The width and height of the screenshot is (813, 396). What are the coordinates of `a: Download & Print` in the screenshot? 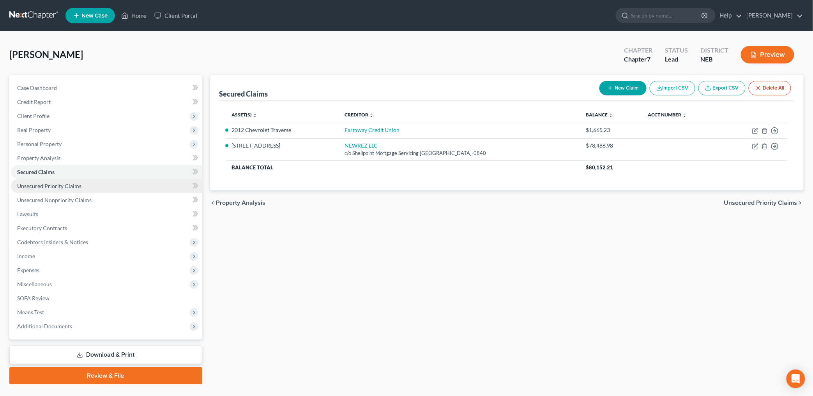 It's located at (106, 355).